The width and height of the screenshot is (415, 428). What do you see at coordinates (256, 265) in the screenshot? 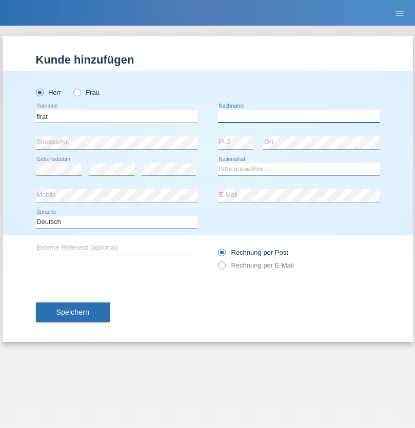
I see `label: Rechnung per E-Mail` at bounding box center [256, 265].